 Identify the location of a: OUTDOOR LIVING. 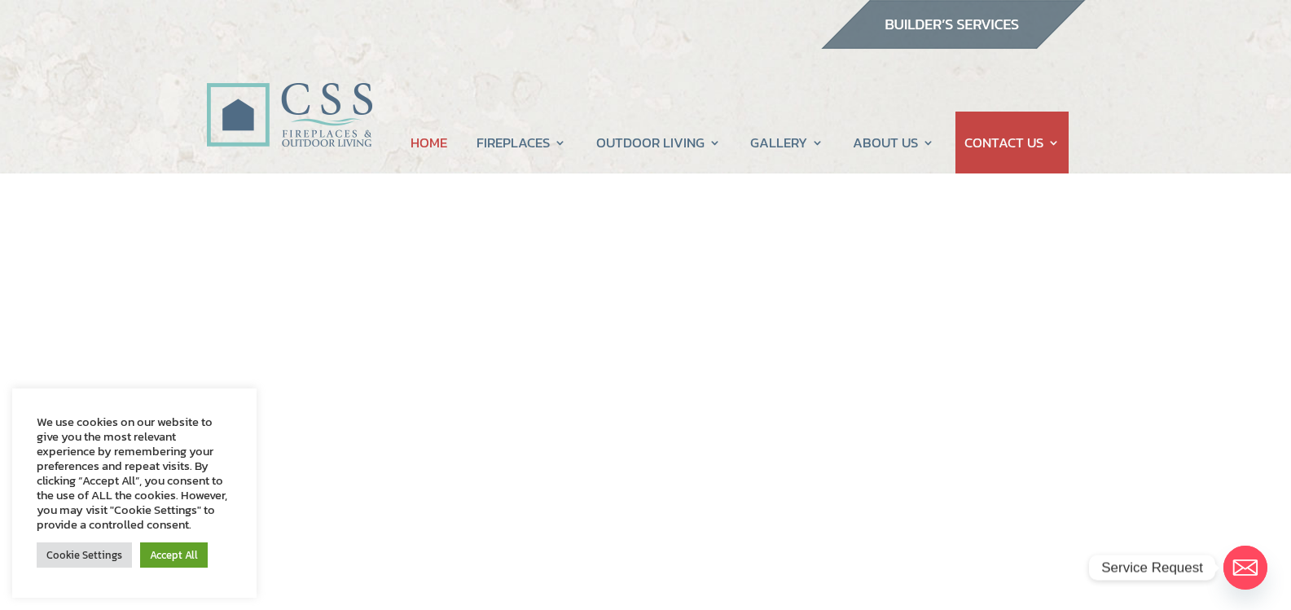
(658, 143).